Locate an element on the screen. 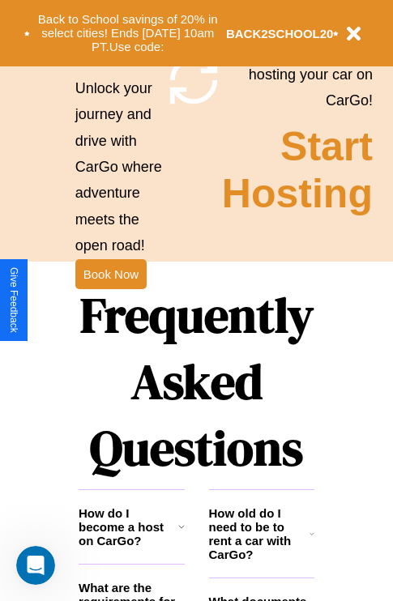 This screenshot has width=393, height=601. h3: How do I become a host on CarGo? is located at coordinates (128, 527).